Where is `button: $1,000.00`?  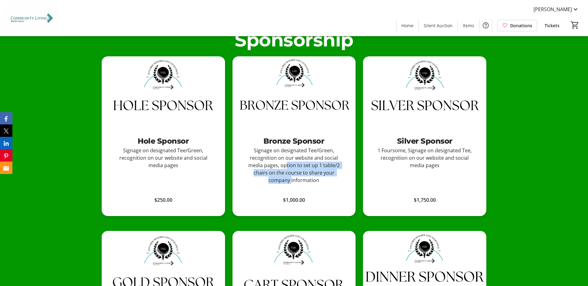
button: $1,000.00 is located at coordinates (294, 200).